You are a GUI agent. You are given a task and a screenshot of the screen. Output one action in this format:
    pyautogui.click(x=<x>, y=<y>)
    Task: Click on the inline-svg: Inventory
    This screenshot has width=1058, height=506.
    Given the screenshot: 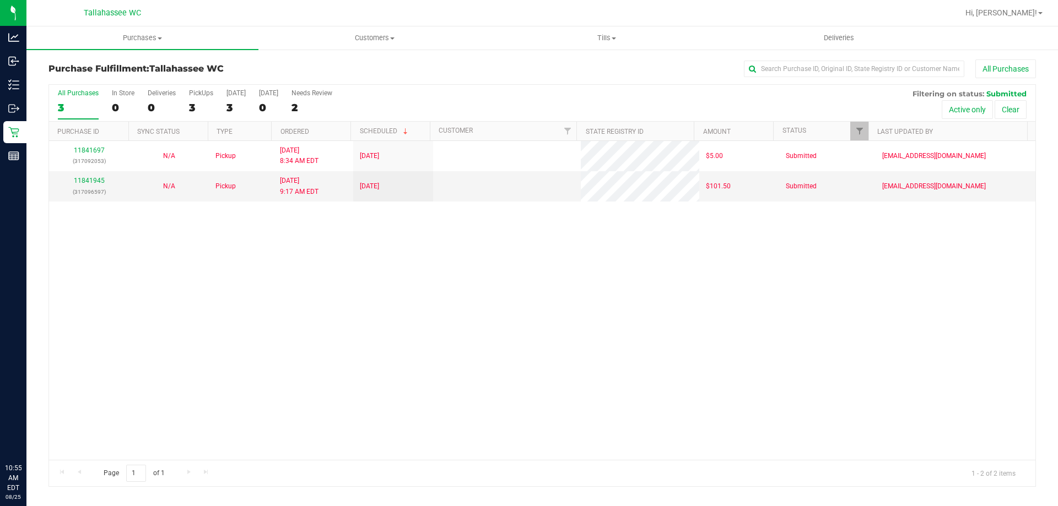 What is the action you would take?
    pyautogui.click(x=14, y=85)
    